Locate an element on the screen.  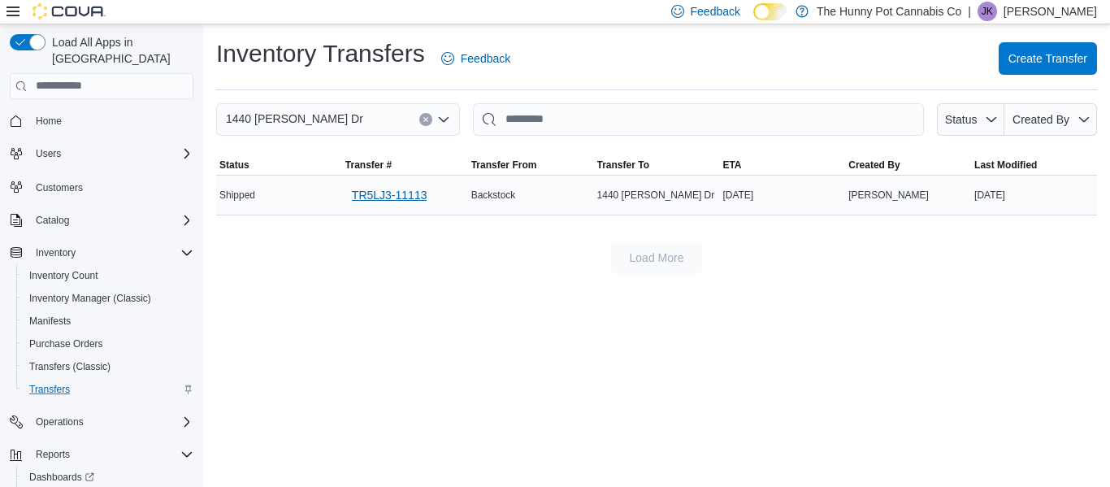
a: Manifests is located at coordinates (50, 321).